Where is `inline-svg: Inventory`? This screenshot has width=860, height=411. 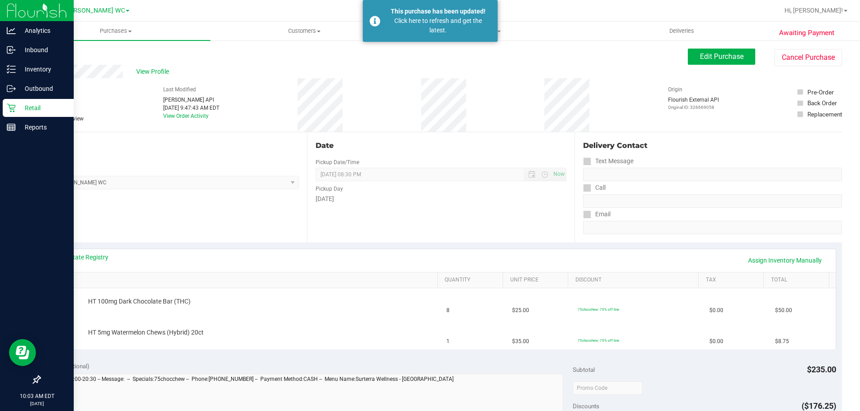
inline-svg: Inventory is located at coordinates (11, 69).